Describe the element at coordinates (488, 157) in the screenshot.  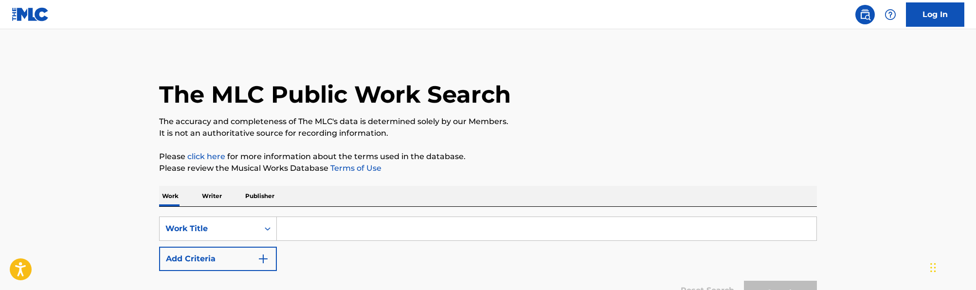
I see `p: Please for more information about the terms used in the database.` at that location.